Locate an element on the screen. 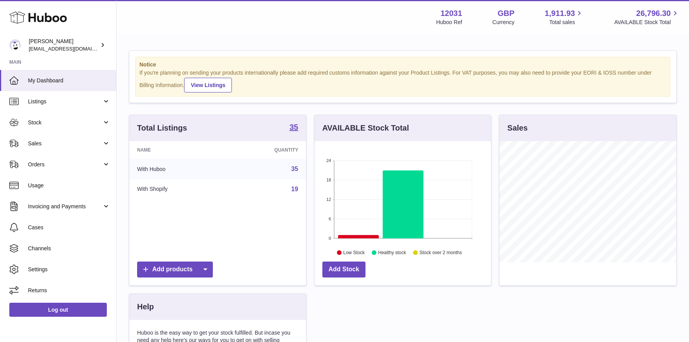 The width and height of the screenshot is (689, 342). span: 26,796.30 is located at coordinates (653, 13).